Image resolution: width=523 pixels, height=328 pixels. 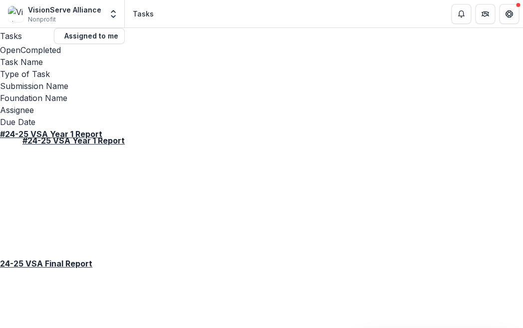 I want to click on button: Get Help, so click(x=509, y=14).